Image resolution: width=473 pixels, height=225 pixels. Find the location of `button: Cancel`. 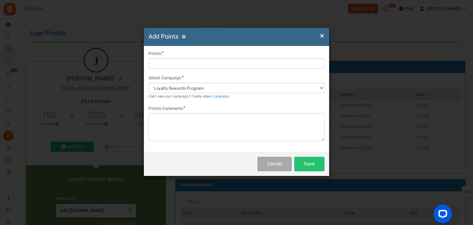

button: Cancel is located at coordinates (275, 164).